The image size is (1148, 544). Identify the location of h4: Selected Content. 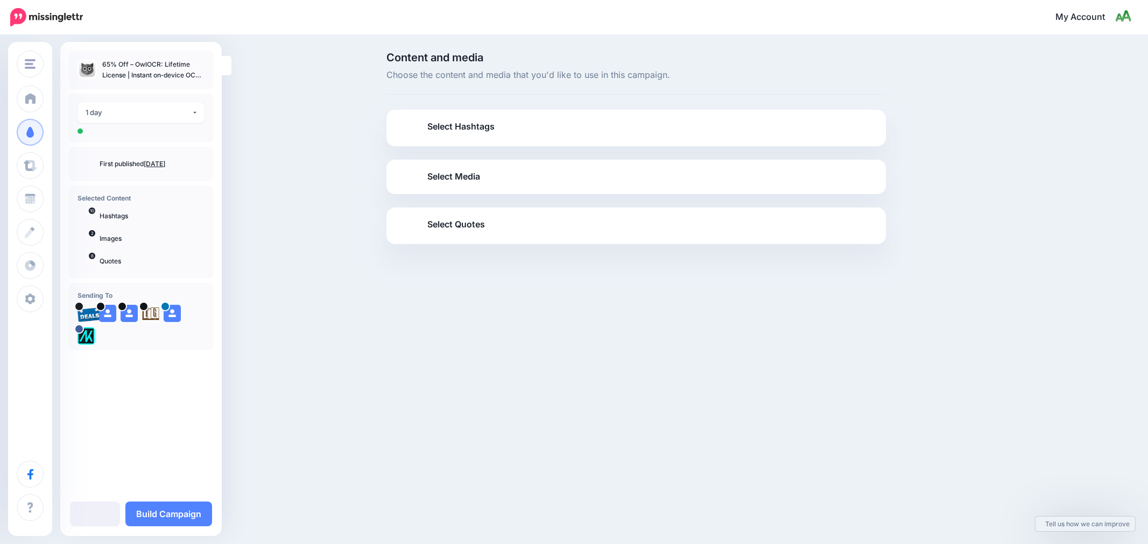
(141, 198).